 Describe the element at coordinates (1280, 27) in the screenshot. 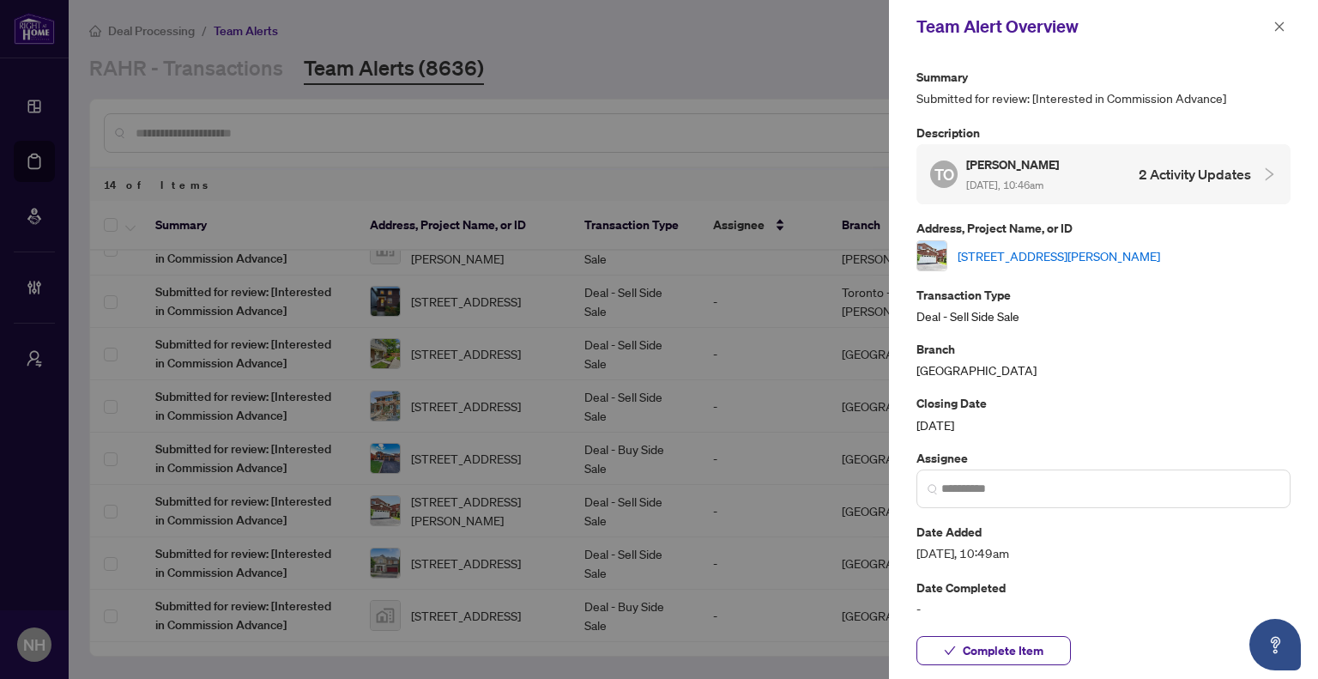

I see `span: close` at that location.